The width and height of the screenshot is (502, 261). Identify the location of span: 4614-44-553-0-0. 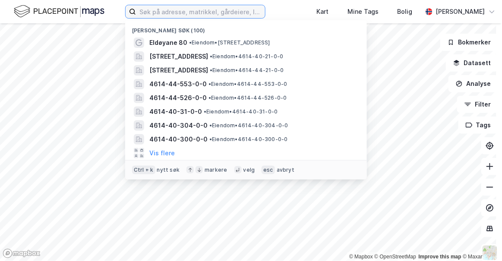
(178, 84).